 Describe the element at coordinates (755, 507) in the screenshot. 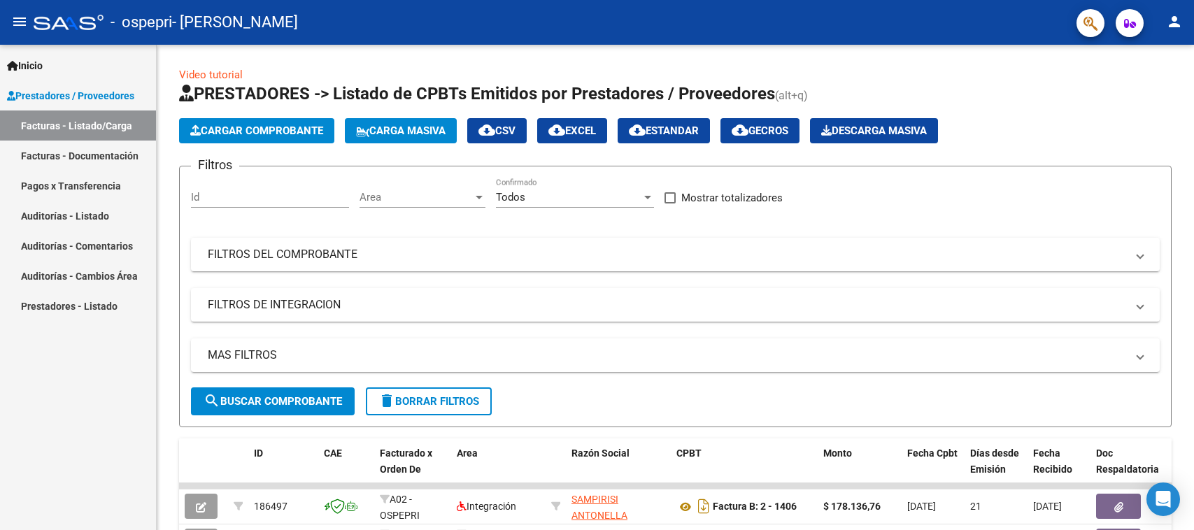

I see `strong: Factura B: 2 - 1406` at that location.